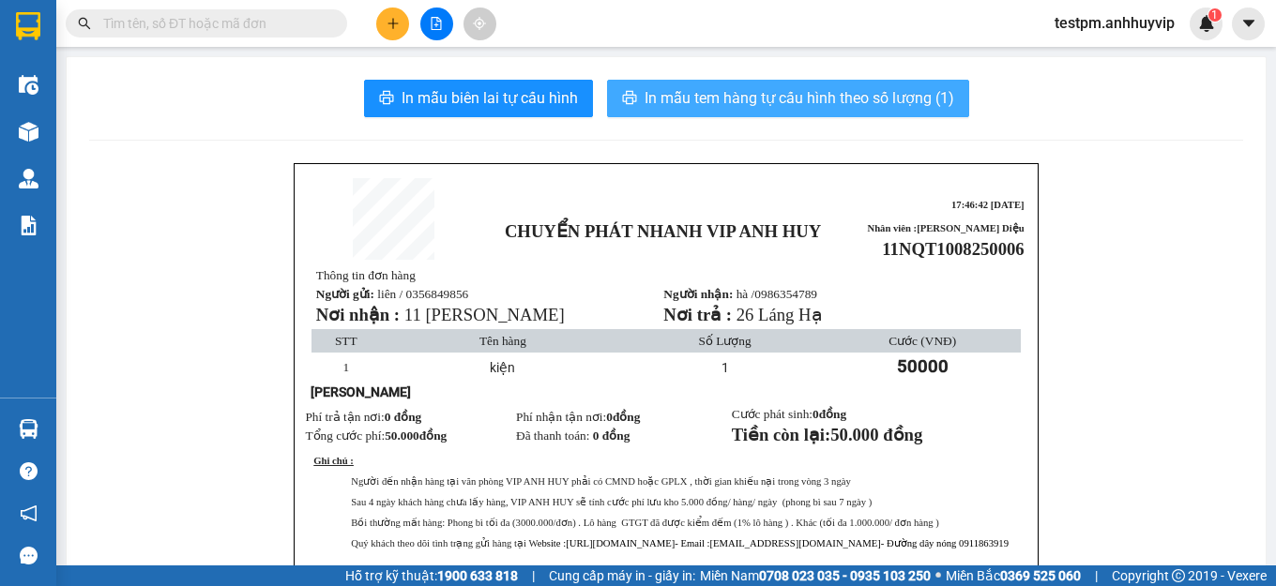 The image size is (1276, 586). Describe the element at coordinates (366, 275) in the screenshot. I see `span: Thông tin đơn hàng` at that location.